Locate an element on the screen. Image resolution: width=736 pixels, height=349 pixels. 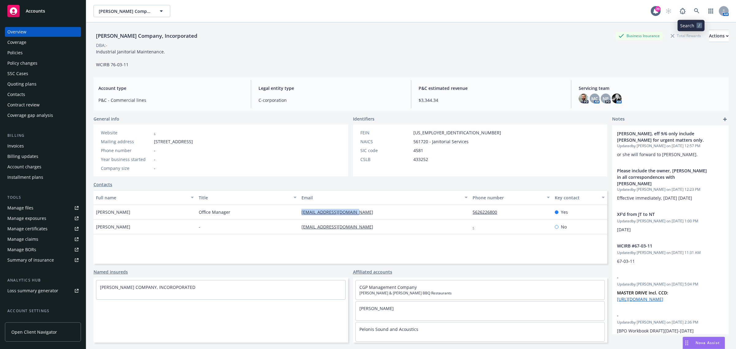
span: C-corporation is located at coordinates (331, 100).